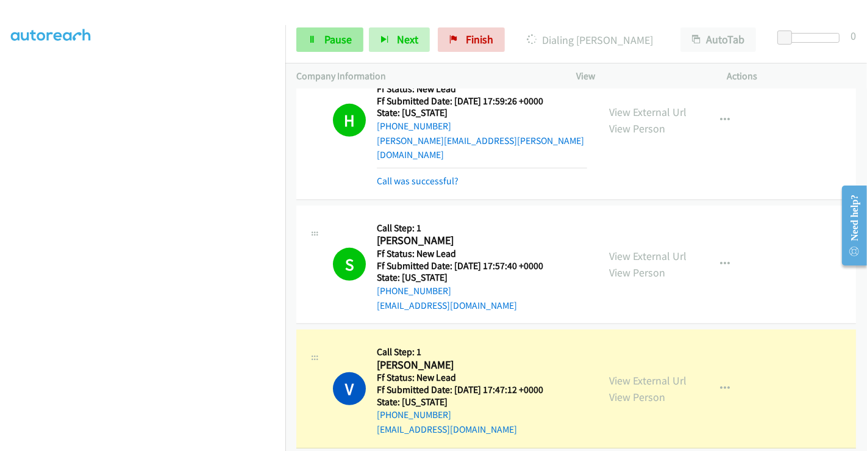 The height and width of the screenshot is (451, 867). What do you see at coordinates (349, 388) in the screenshot?
I see `h1: V` at bounding box center [349, 388].